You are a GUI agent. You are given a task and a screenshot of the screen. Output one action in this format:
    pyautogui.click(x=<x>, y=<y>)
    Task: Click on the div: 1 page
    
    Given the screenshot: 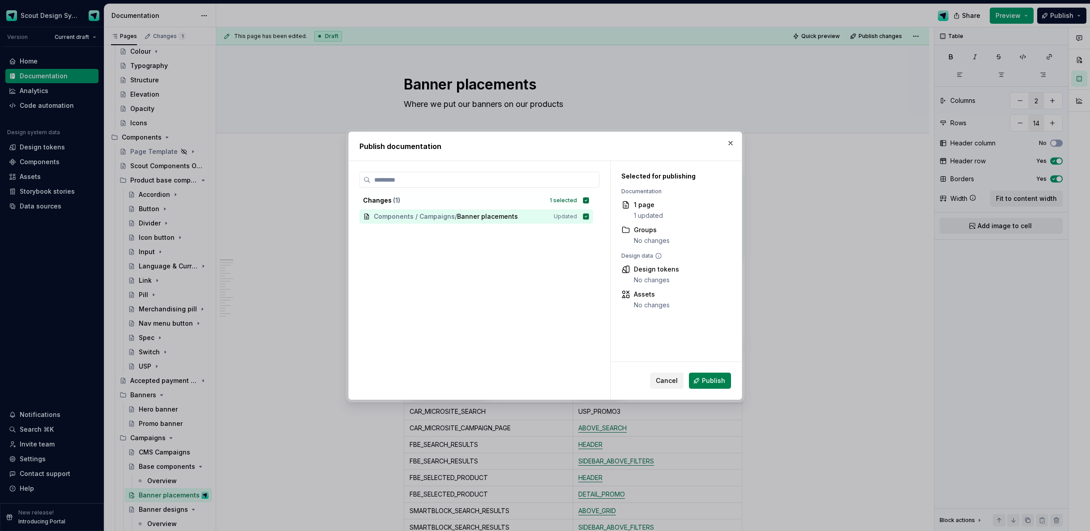 What is the action you would take?
    pyautogui.click(x=648, y=205)
    